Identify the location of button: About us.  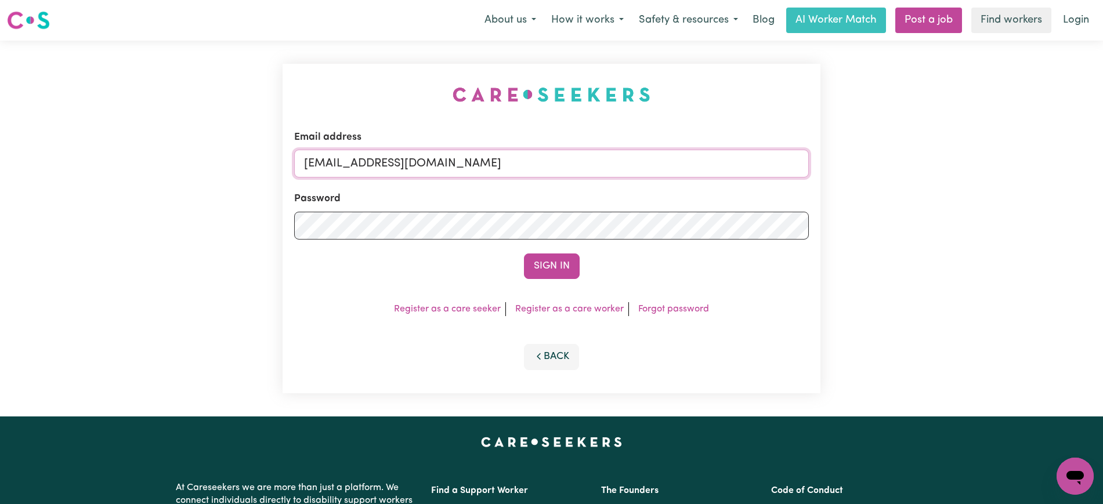
(510, 20).